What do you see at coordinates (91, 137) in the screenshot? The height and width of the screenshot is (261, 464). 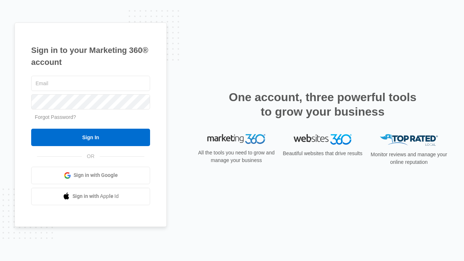 I see `input: Sign In` at bounding box center [91, 137].